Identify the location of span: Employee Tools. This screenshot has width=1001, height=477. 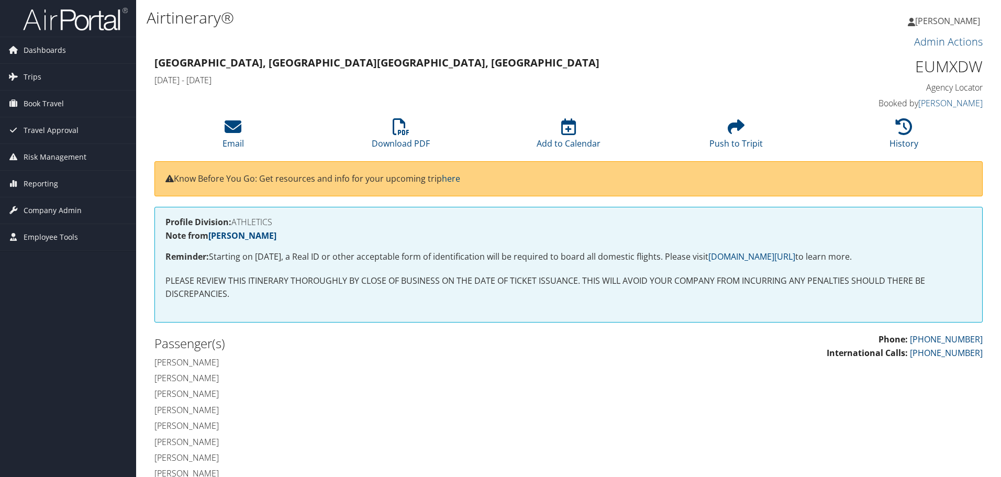
(51, 237).